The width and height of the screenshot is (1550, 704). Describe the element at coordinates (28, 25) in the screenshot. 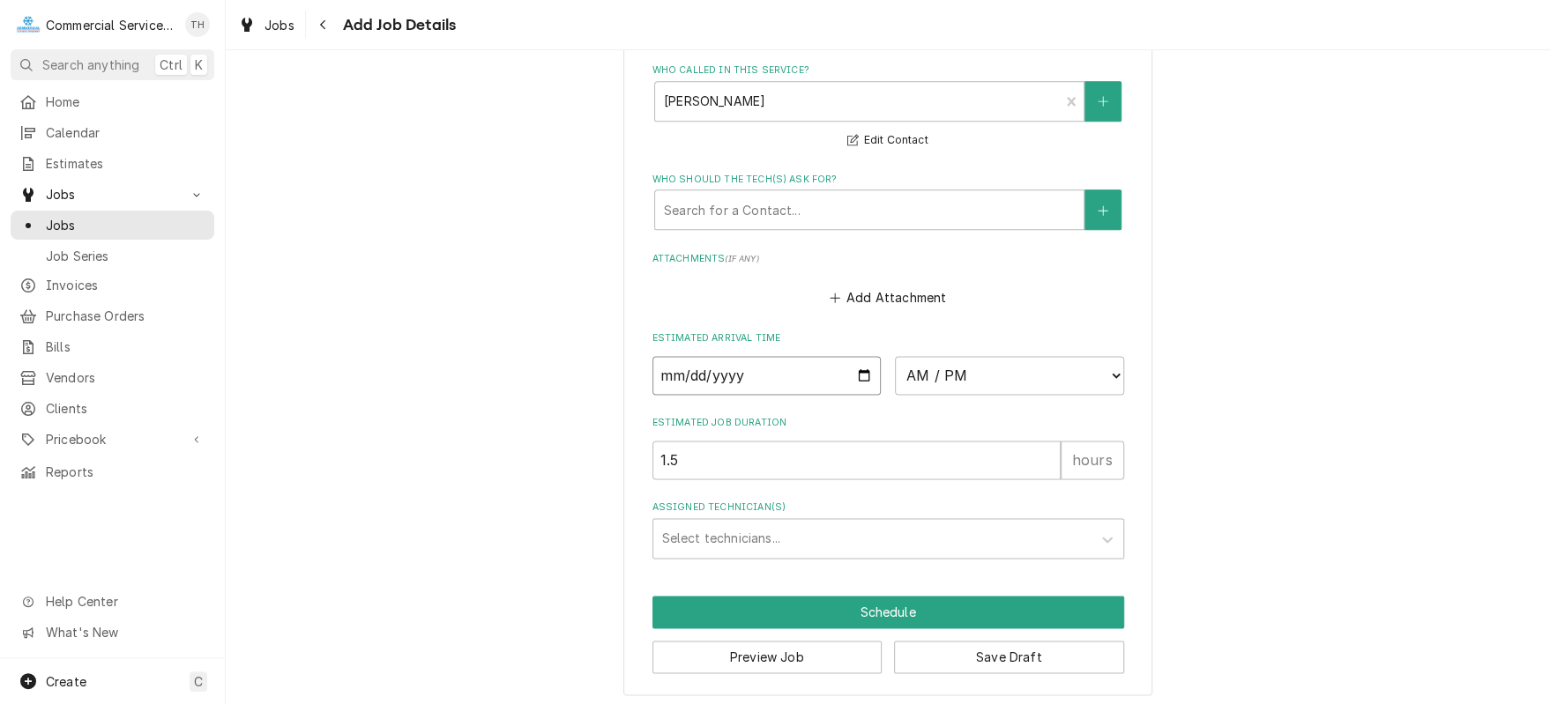

I see `div: C` at that location.